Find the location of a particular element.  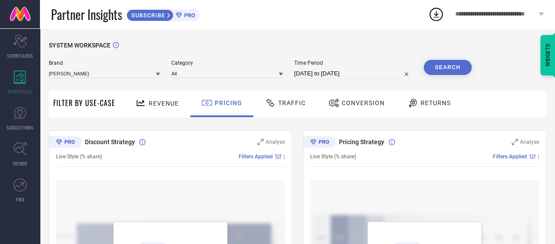

span: SCORECARDS is located at coordinates (20, 55).